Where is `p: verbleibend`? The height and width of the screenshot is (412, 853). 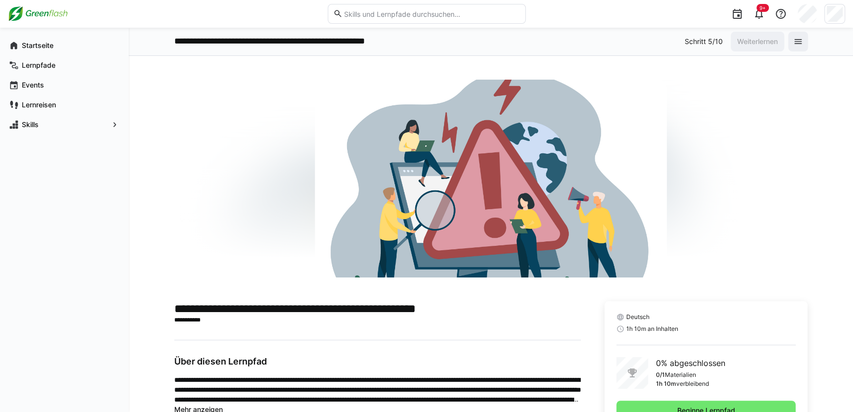 p: verbleibend is located at coordinates (693, 384).